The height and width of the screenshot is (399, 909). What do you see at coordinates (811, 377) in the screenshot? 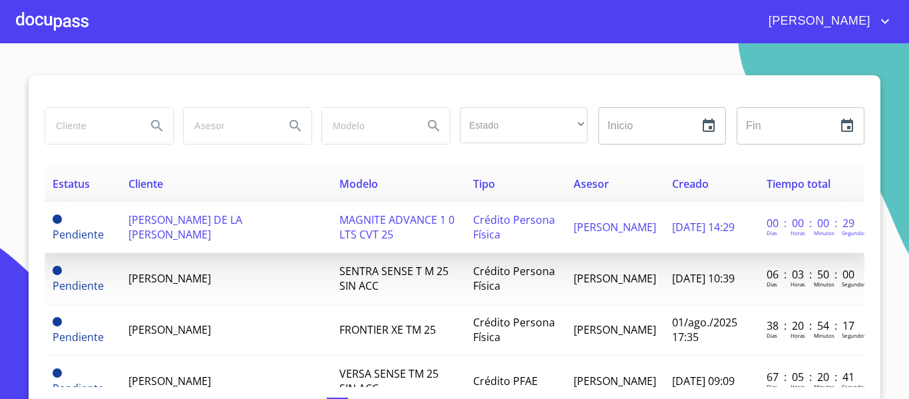
I see `p: 67 : 05 : 20 : 41` at bounding box center [811, 377].